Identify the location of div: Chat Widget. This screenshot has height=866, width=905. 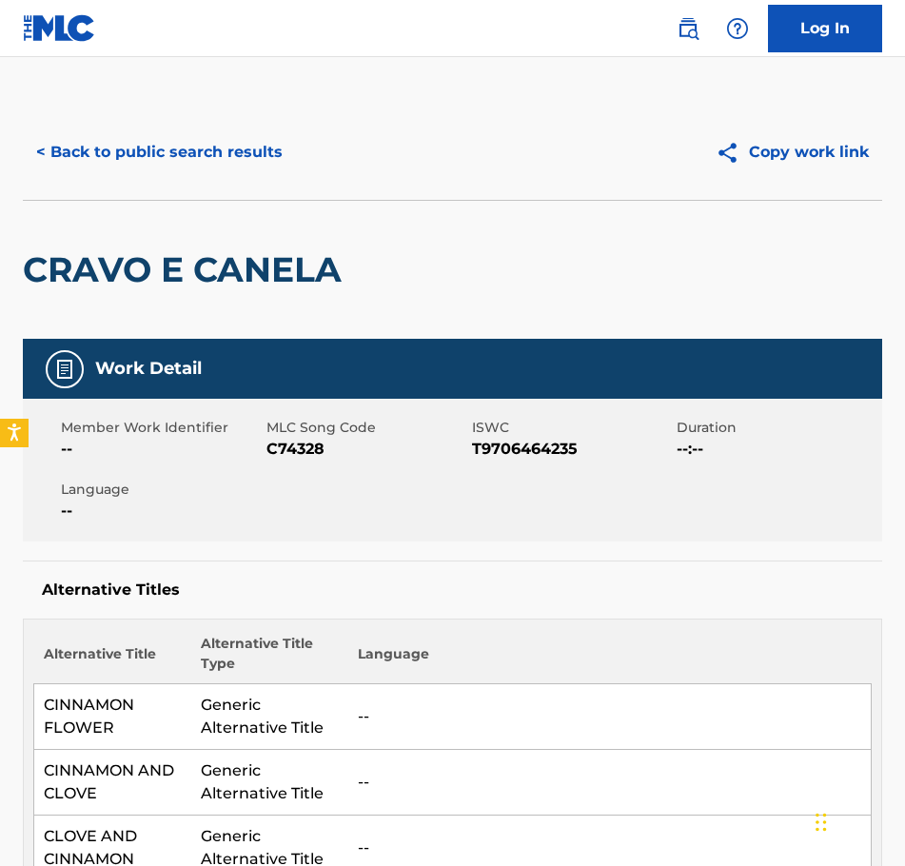
(858, 821).